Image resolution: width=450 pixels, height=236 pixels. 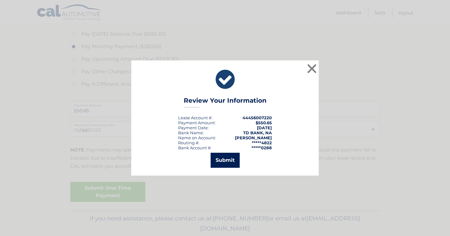 What do you see at coordinates (225, 102) in the screenshot?
I see `h3: Review Your Information` at bounding box center [225, 102].